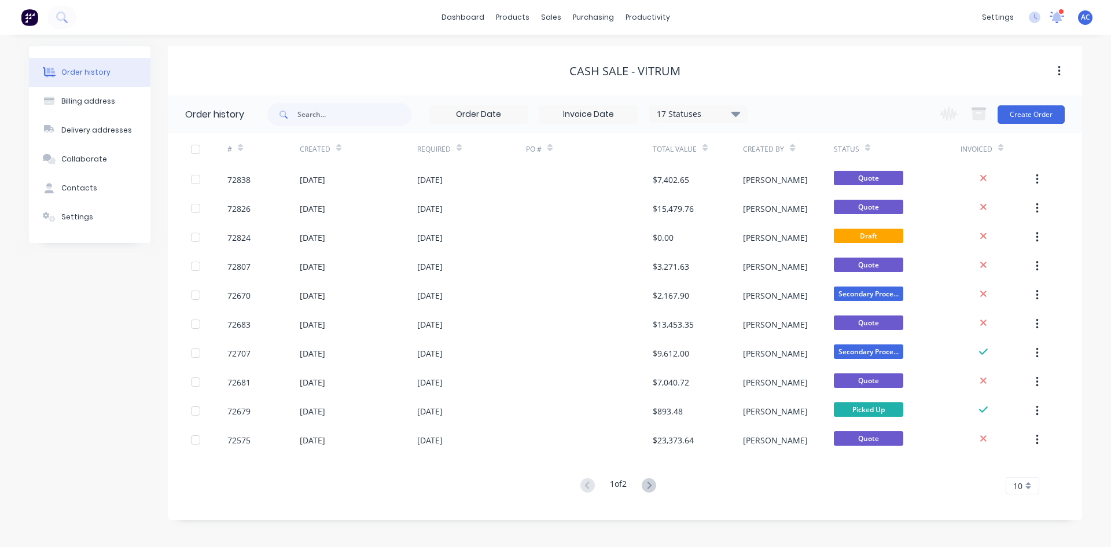  I want to click on div: 72679, so click(239, 411).